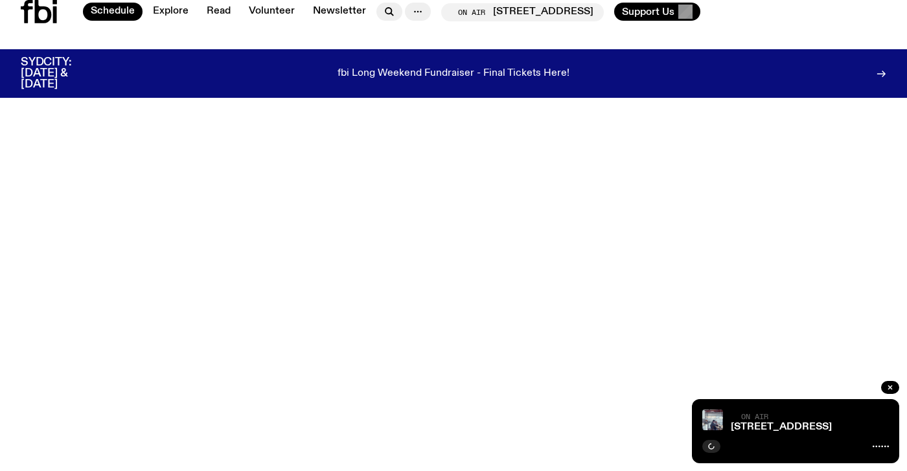 This screenshot has width=907, height=471. Describe the element at coordinates (170, 12) in the screenshot. I see `a: Explore` at that location.